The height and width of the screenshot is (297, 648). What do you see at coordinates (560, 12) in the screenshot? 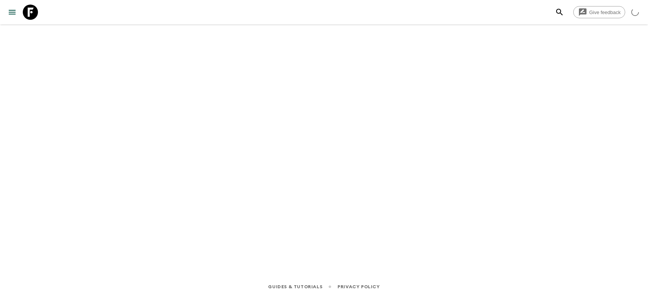
I see `button: search adventures` at bounding box center [560, 12].